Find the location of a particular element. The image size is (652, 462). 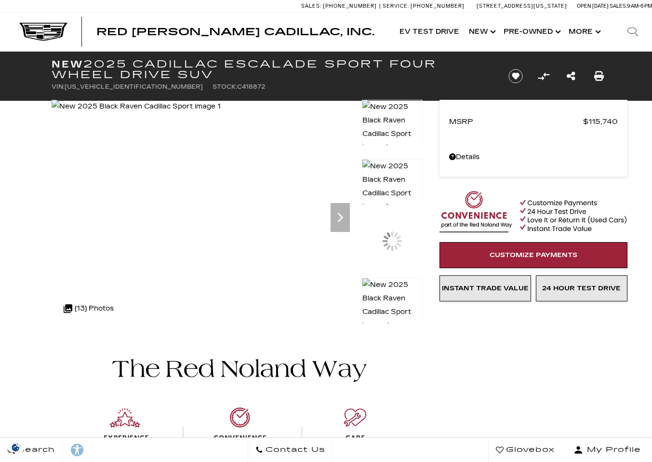

a: 24 Hour Test Drive is located at coordinates (582, 288).